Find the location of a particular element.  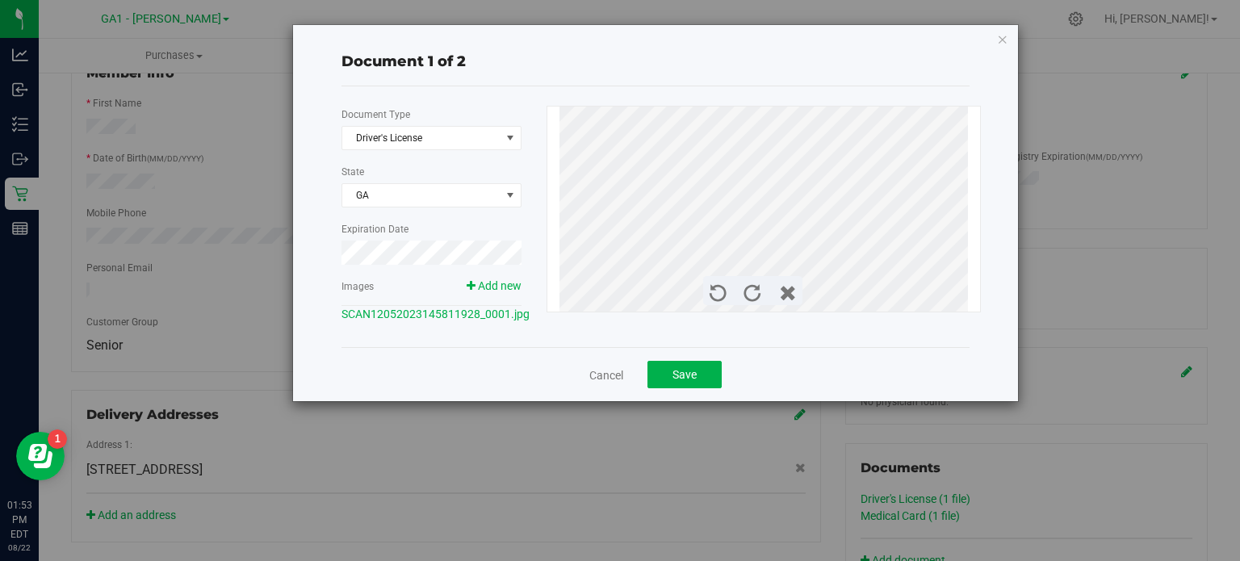

span: Driver's License is located at coordinates (421, 138).